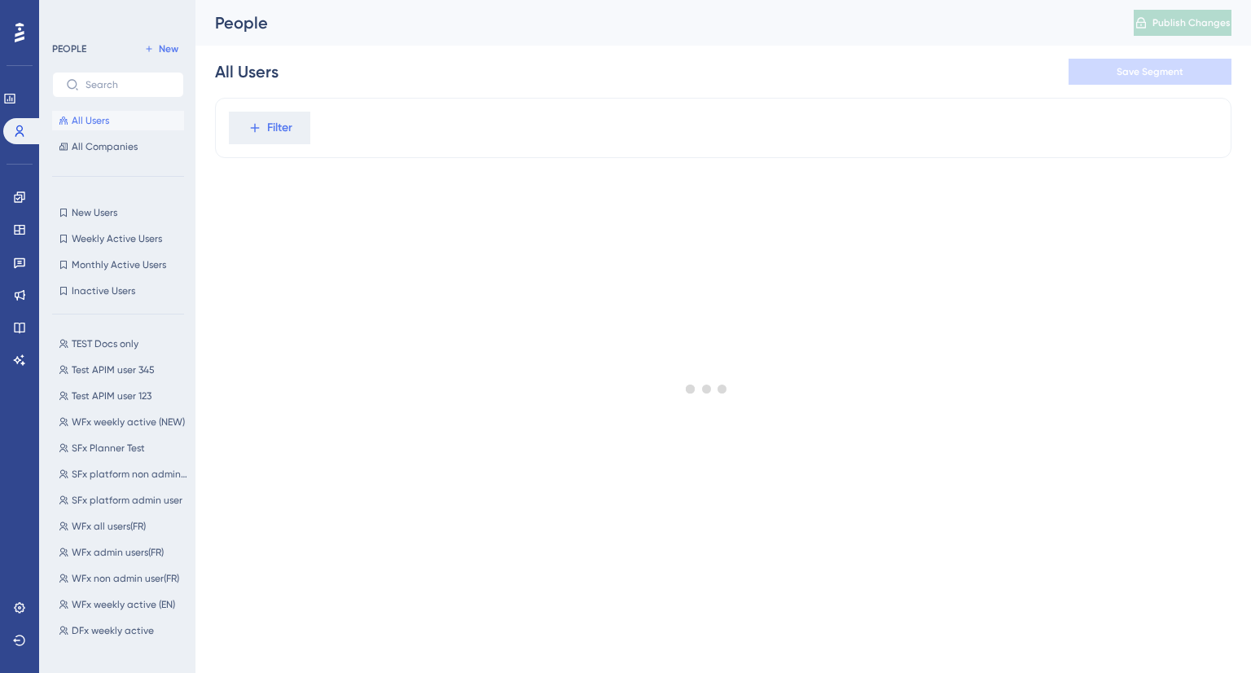  What do you see at coordinates (123, 552) in the screenshot?
I see `button: WFx admin users(FR)` at bounding box center [123, 552].